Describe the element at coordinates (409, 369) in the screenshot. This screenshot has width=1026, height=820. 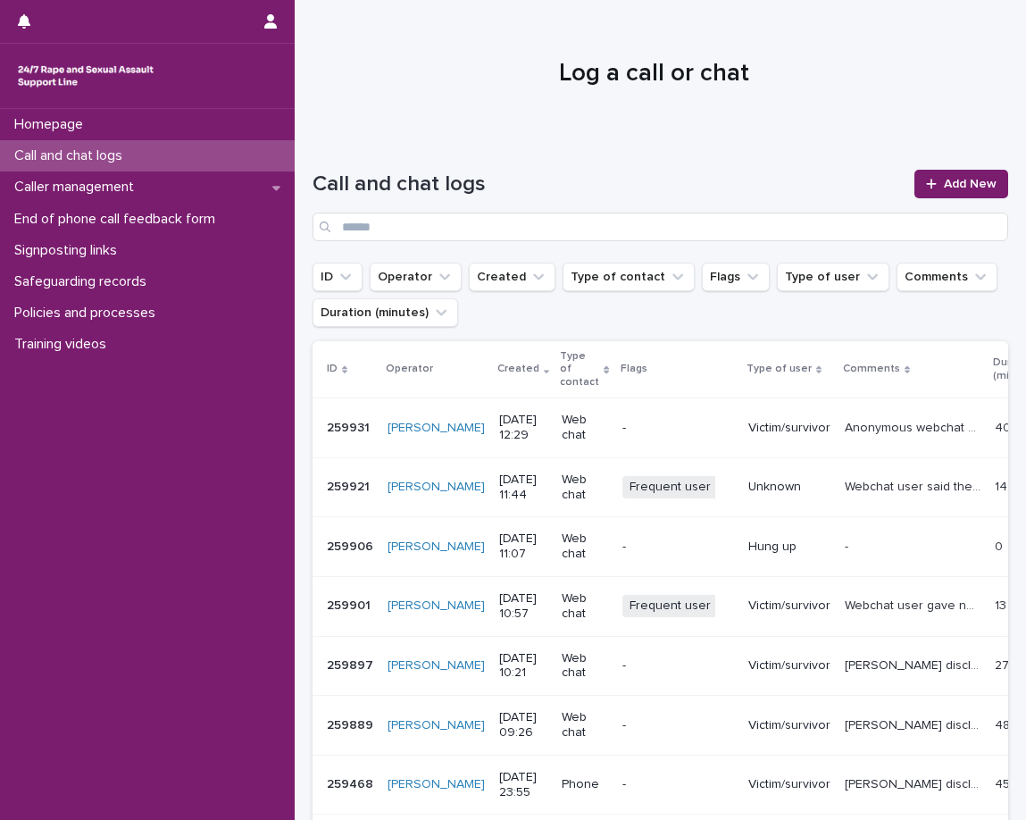
I see `p: Operator` at that location.